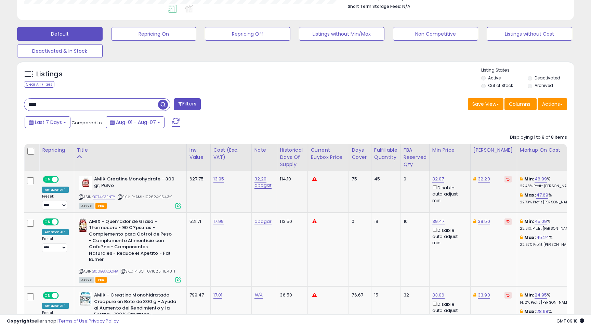 This screenshot has width=591, height=328. What do you see at coordinates (19, 321) in the screenshot?
I see `strong: Copyright` at bounding box center [19, 321].